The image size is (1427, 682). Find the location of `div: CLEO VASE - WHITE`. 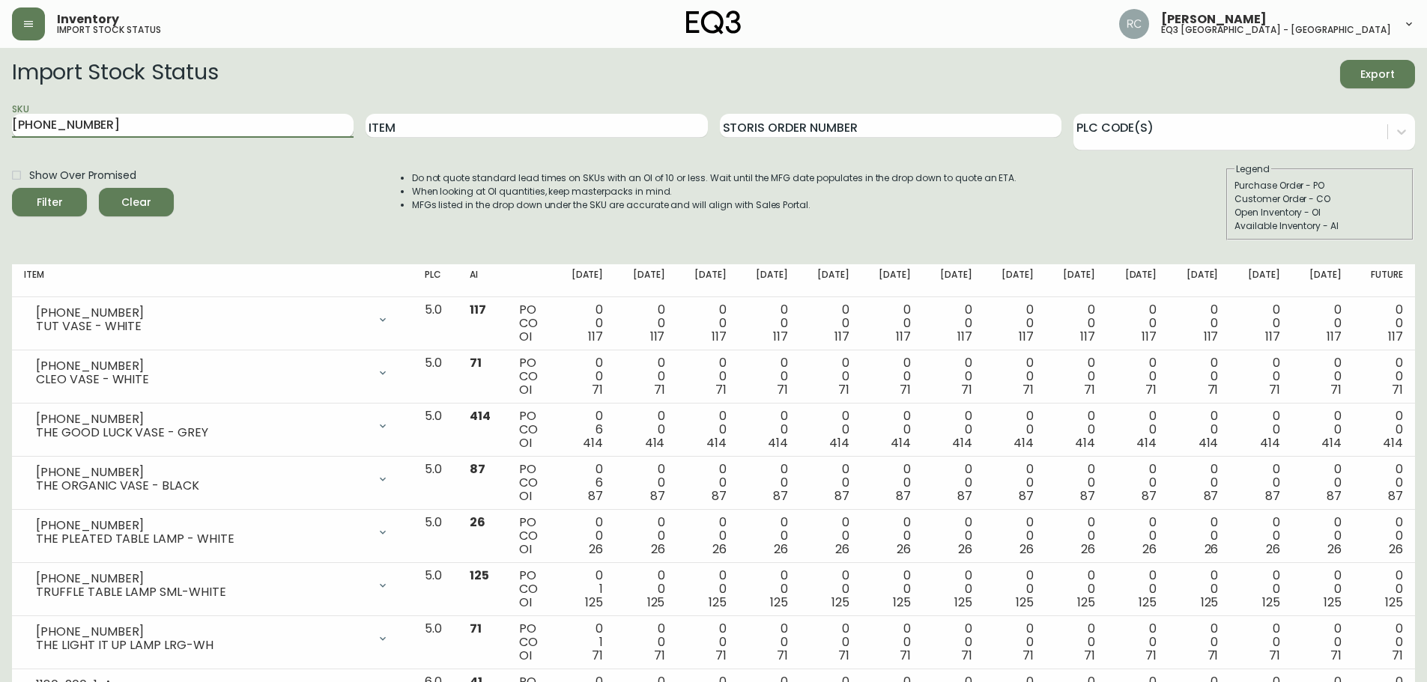

div: CLEO VASE - WHITE is located at coordinates (201, 380).